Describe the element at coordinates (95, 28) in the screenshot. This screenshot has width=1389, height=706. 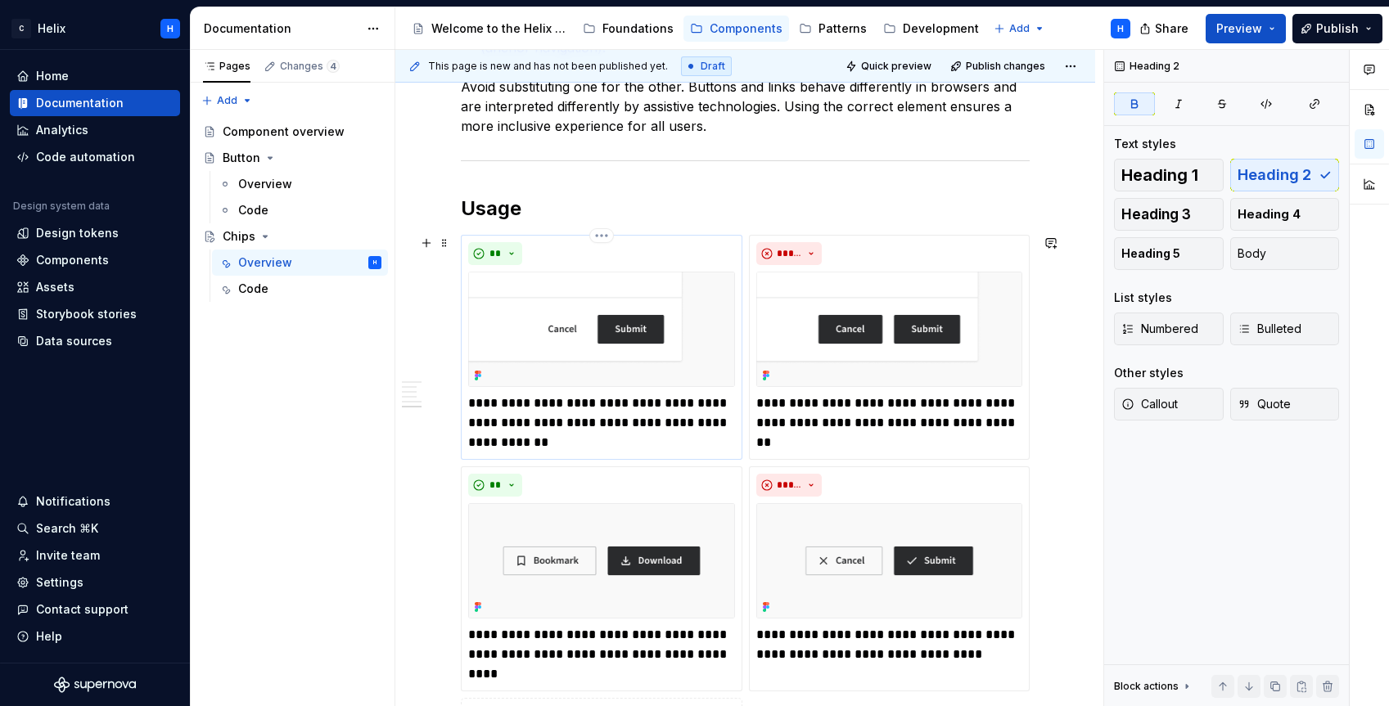
I see `button: CHelixH` at that location.